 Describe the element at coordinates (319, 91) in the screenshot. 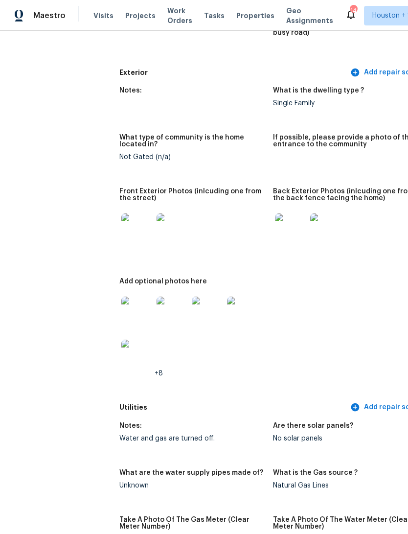

I see `h5: What is the dwelling type ?` at that location.